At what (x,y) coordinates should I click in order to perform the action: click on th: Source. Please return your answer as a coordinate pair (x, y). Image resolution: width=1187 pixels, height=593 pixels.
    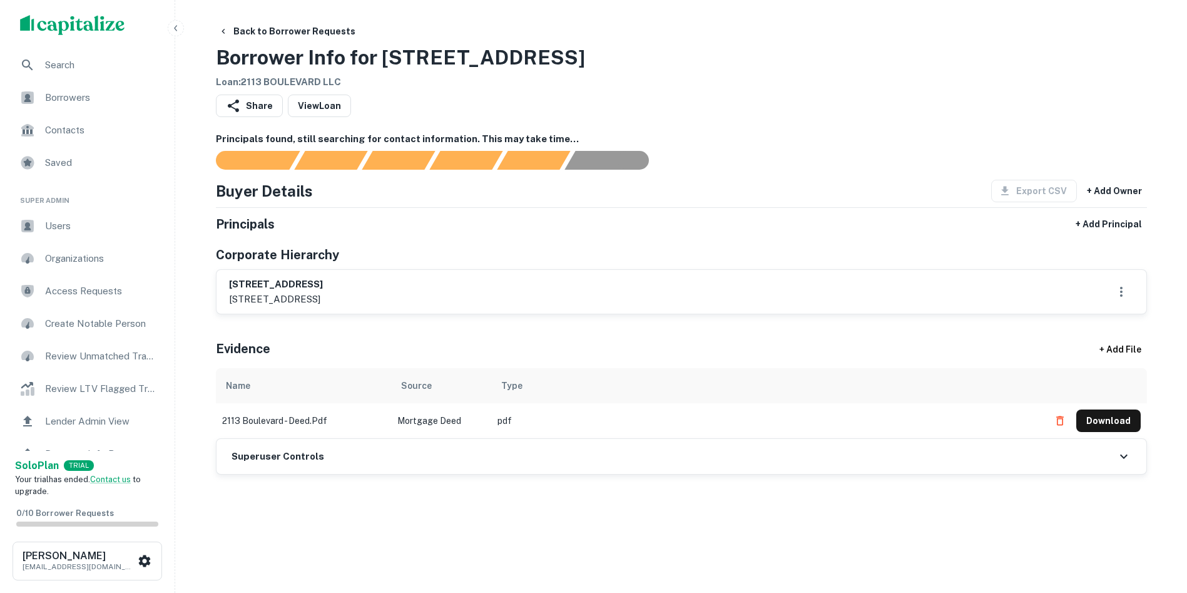
    Looking at the image, I should click on (441, 385).